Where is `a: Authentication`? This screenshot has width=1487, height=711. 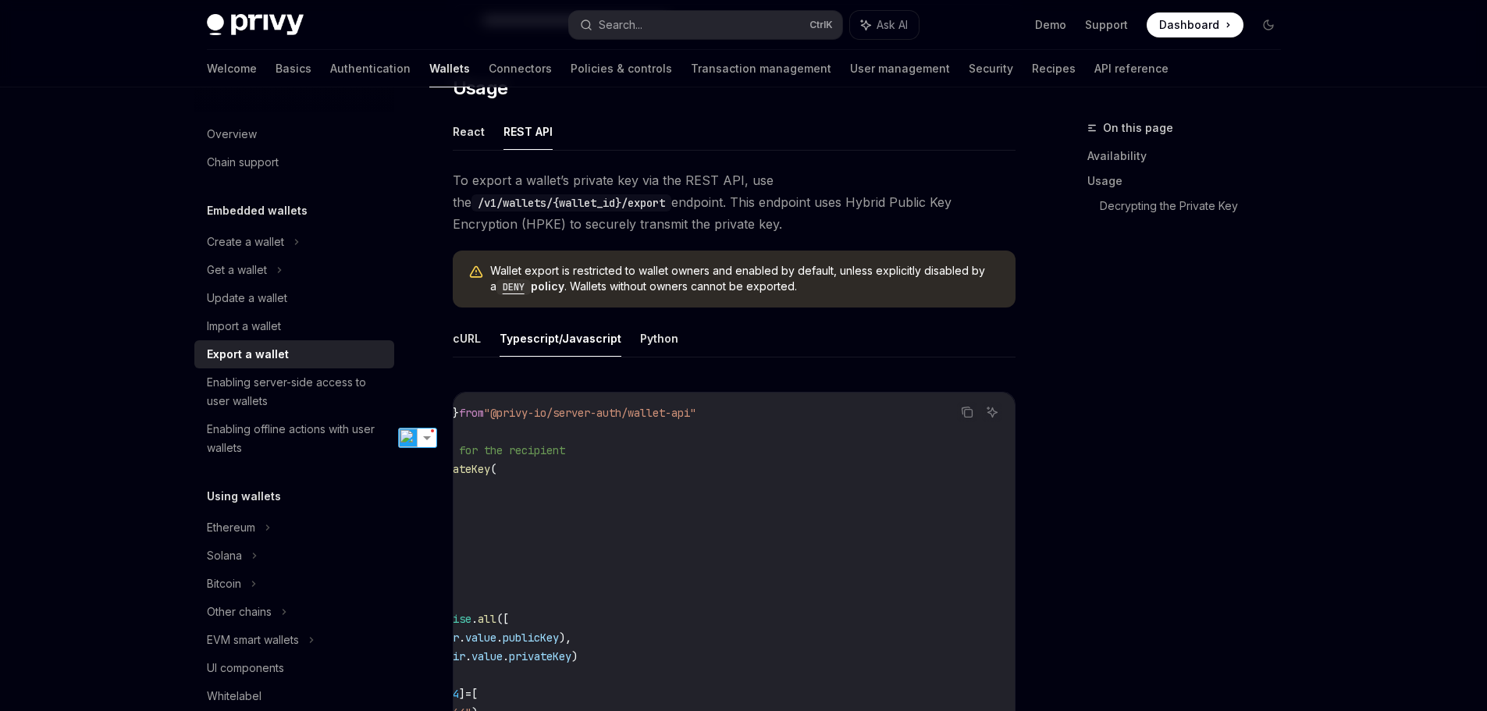
a: Authentication is located at coordinates (370, 69).